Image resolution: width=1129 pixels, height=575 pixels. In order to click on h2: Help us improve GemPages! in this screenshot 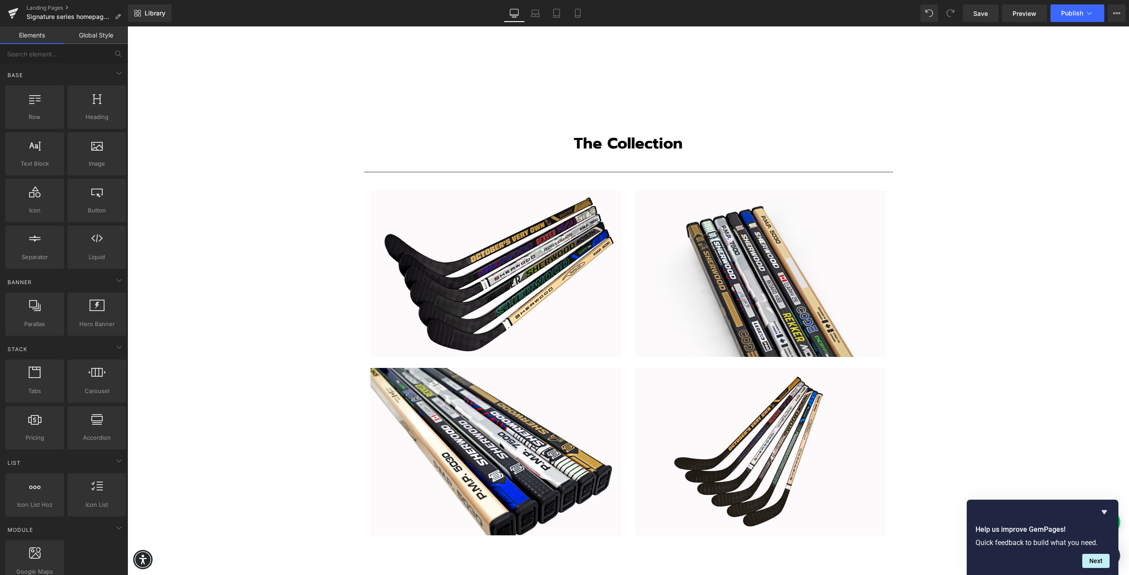, I will do `click(1042, 530)`.